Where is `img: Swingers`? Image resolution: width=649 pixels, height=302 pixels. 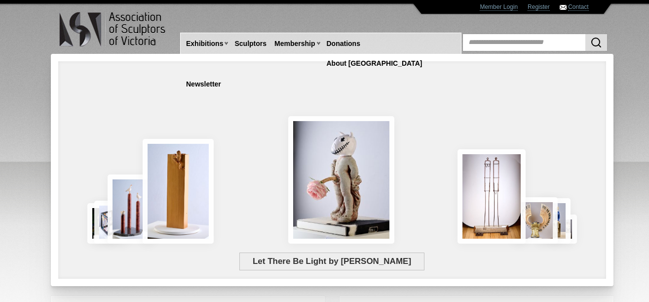
img: Swingers is located at coordinates (492, 196).